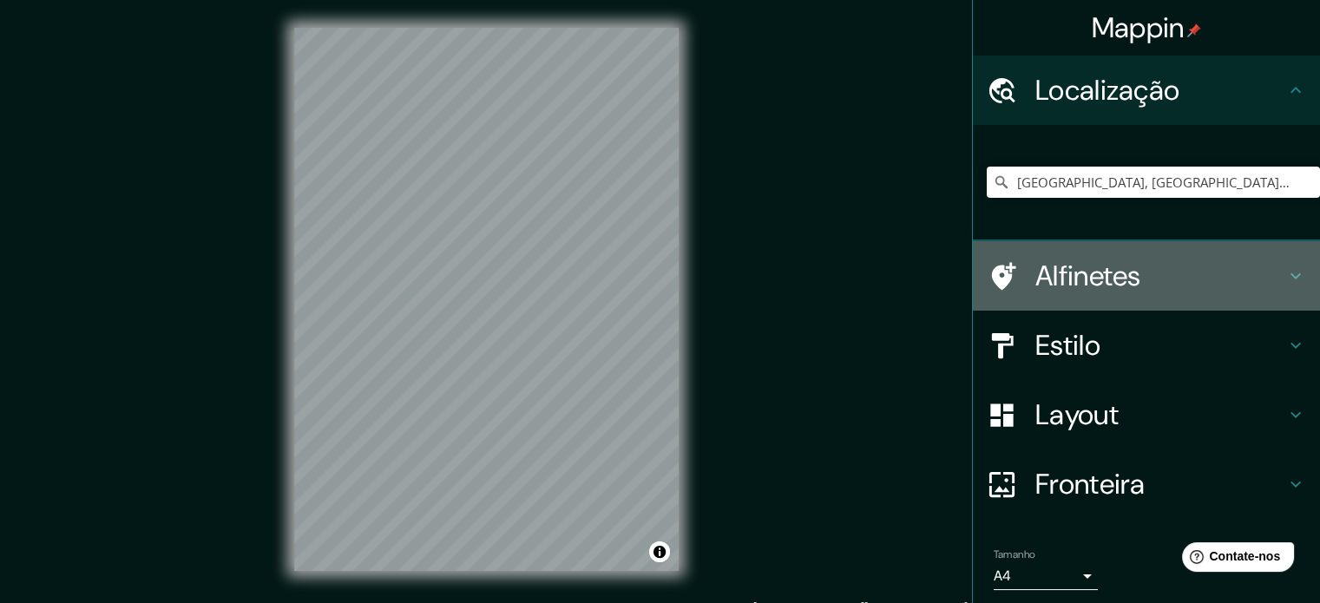 Image resolution: width=1320 pixels, height=603 pixels. I want to click on div: Alfinetes, so click(1147, 276).